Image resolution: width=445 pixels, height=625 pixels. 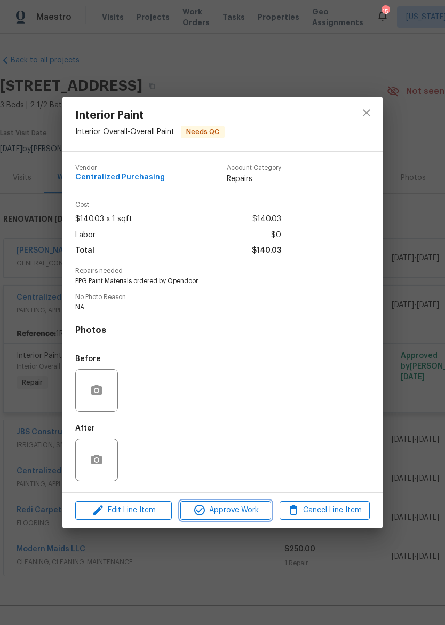 What do you see at coordinates (85, 235) in the screenshot?
I see `span: Labor` at bounding box center [85, 235].